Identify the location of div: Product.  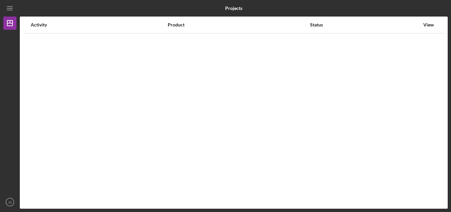
(238, 25).